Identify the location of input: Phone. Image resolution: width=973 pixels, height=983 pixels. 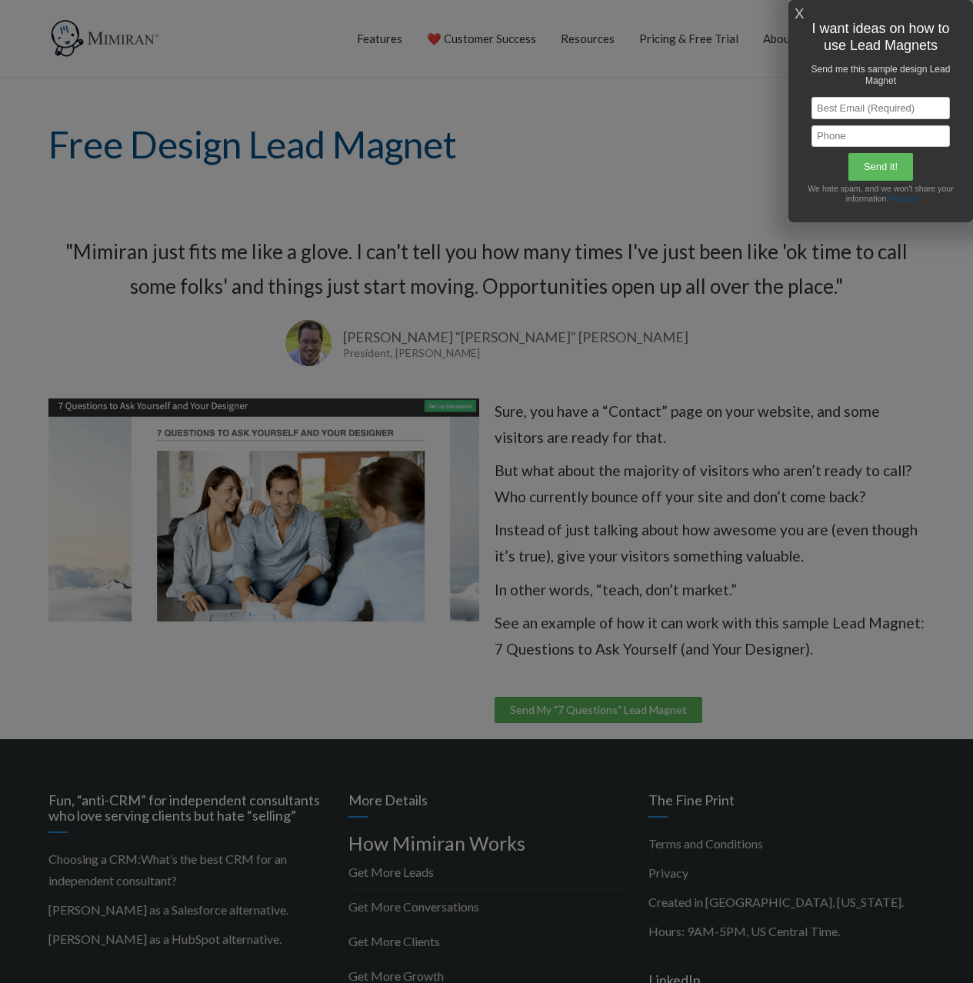
(881, 136).